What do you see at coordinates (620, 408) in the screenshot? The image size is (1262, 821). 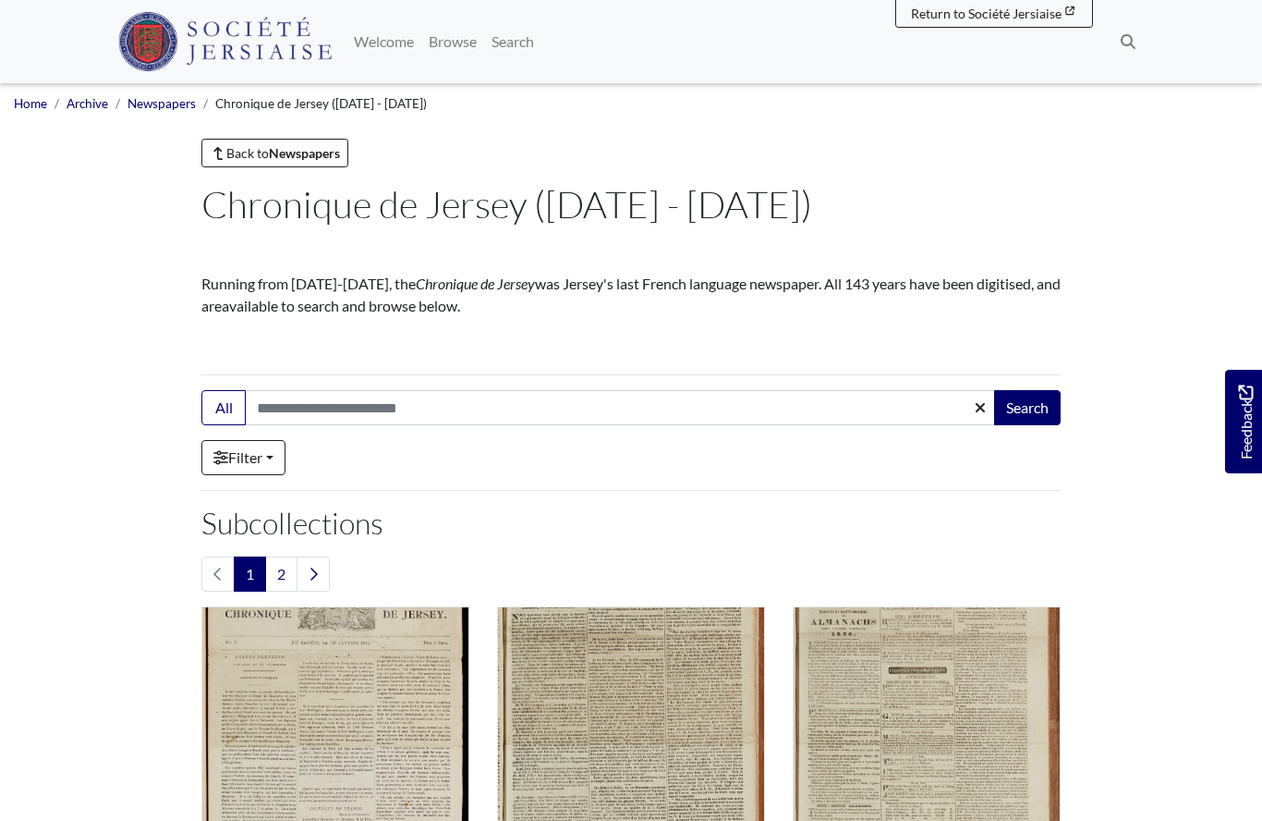 I see `input: Search this collection...` at bounding box center [620, 408].